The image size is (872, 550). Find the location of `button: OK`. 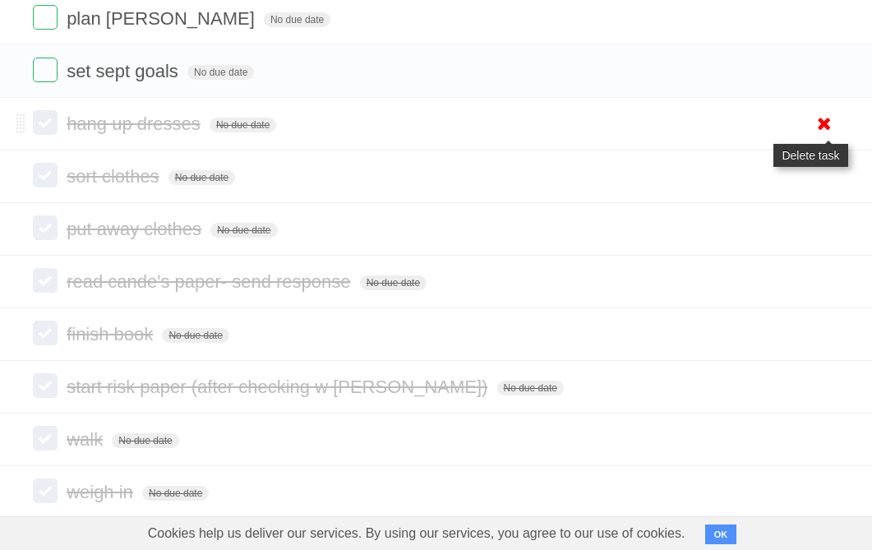

button: OK is located at coordinates (721, 534).